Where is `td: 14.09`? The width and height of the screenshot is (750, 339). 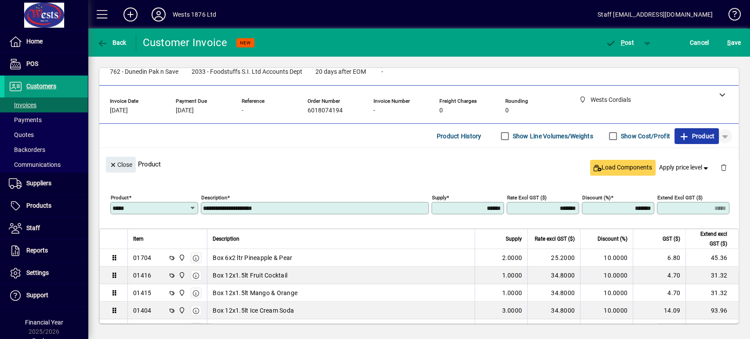 td: 14.09 is located at coordinates (659, 311).